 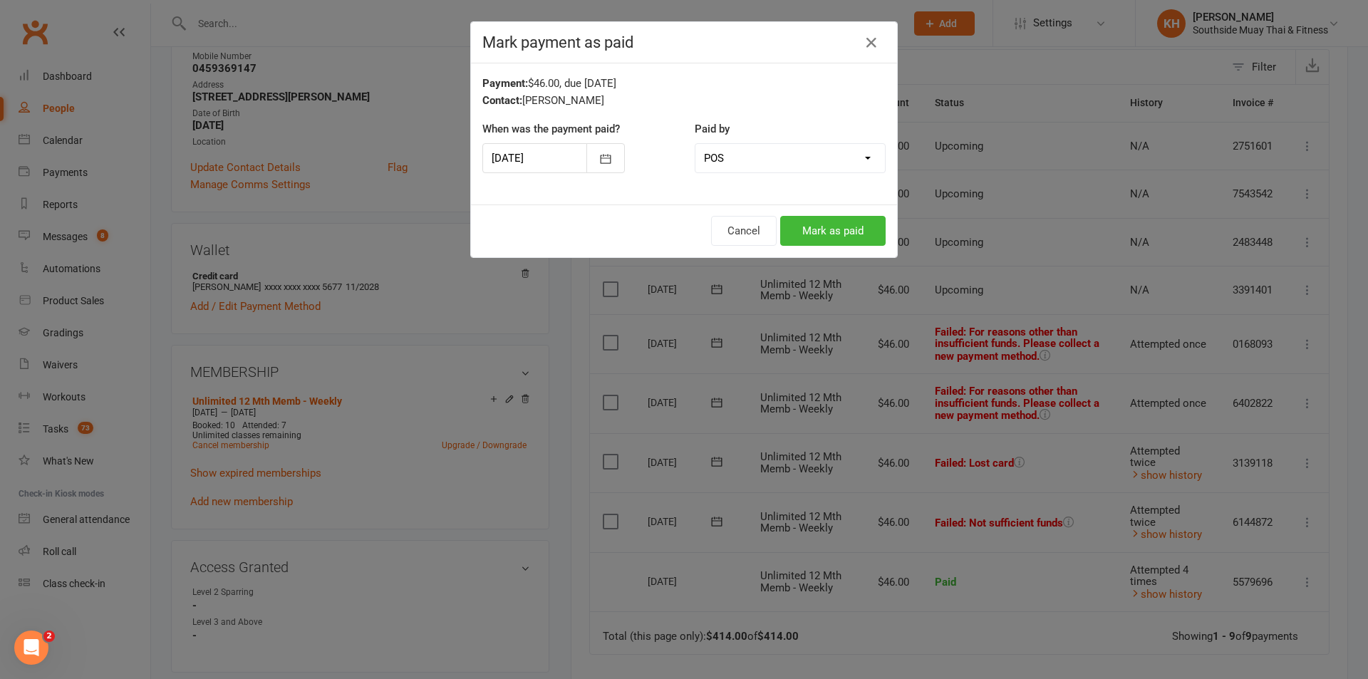 What do you see at coordinates (712, 129) in the screenshot?
I see `label: Paid by` at bounding box center [712, 129].